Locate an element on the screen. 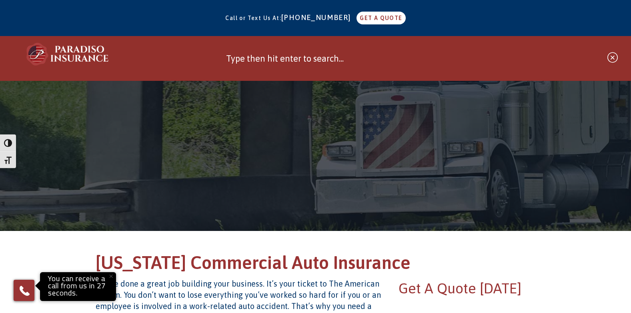 The height and width of the screenshot is (313, 631). button: Close is located at coordinates (111, 276).